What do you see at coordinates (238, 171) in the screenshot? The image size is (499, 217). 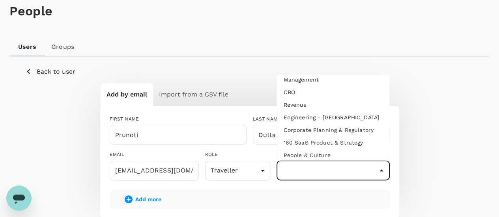 I see `div: Traveller` at bounding box center [238, 171].